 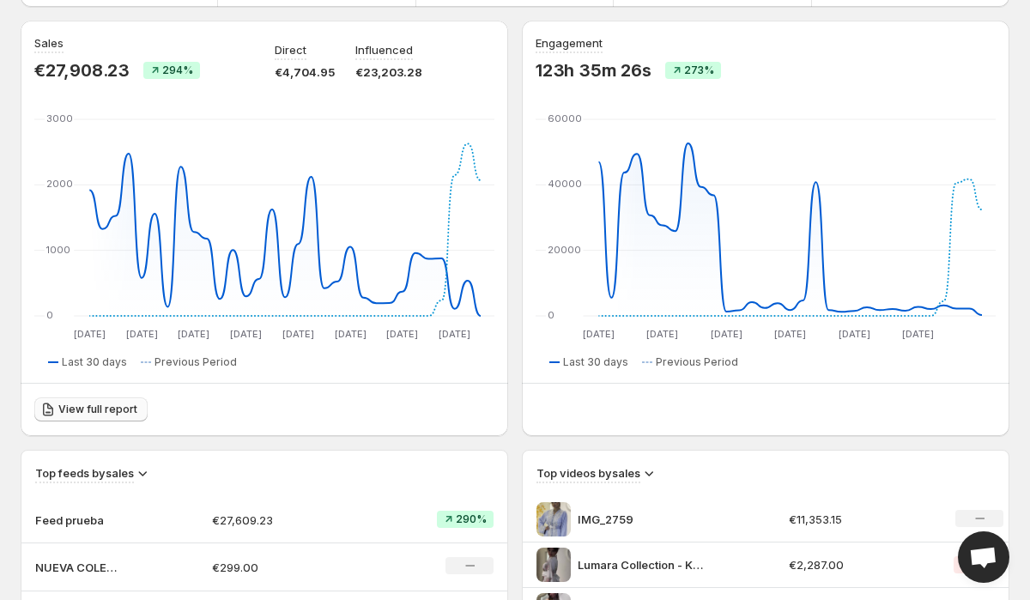 I want to click on h3: Sales, so click(x=49, y=43).